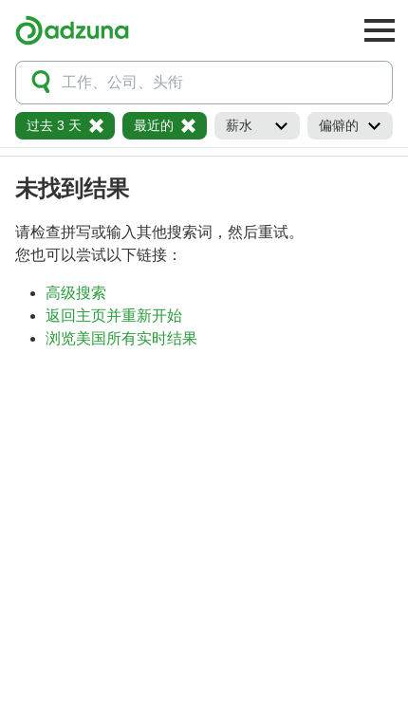 Image resolution: width=408 pixels, height=707 pixels. Describe the element at coordinates (121, 338) in the screenshot. I see `font: 浏览美国所有实时结果` at that location.